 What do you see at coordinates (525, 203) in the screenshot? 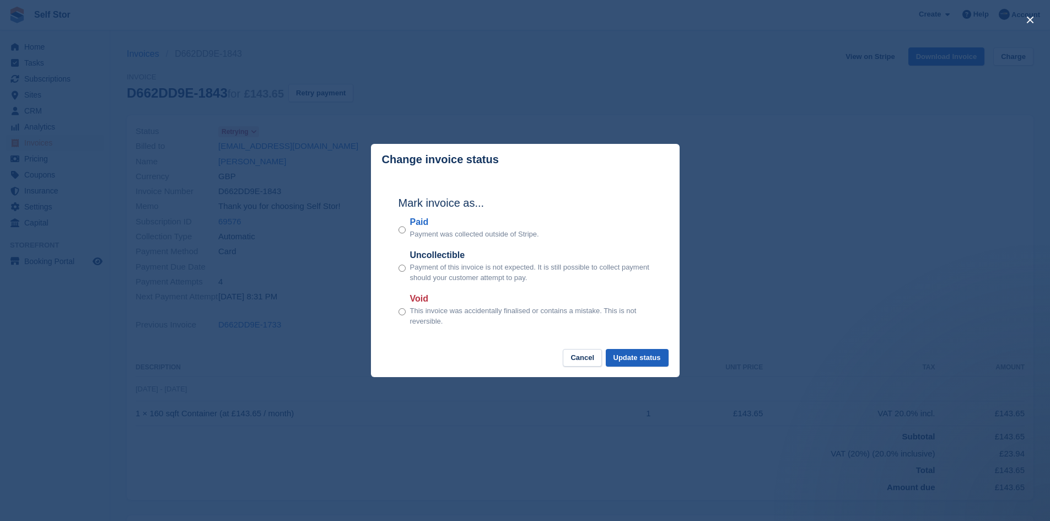
I see `h2: Mark invoice as...` at bounding box center [525, 203].